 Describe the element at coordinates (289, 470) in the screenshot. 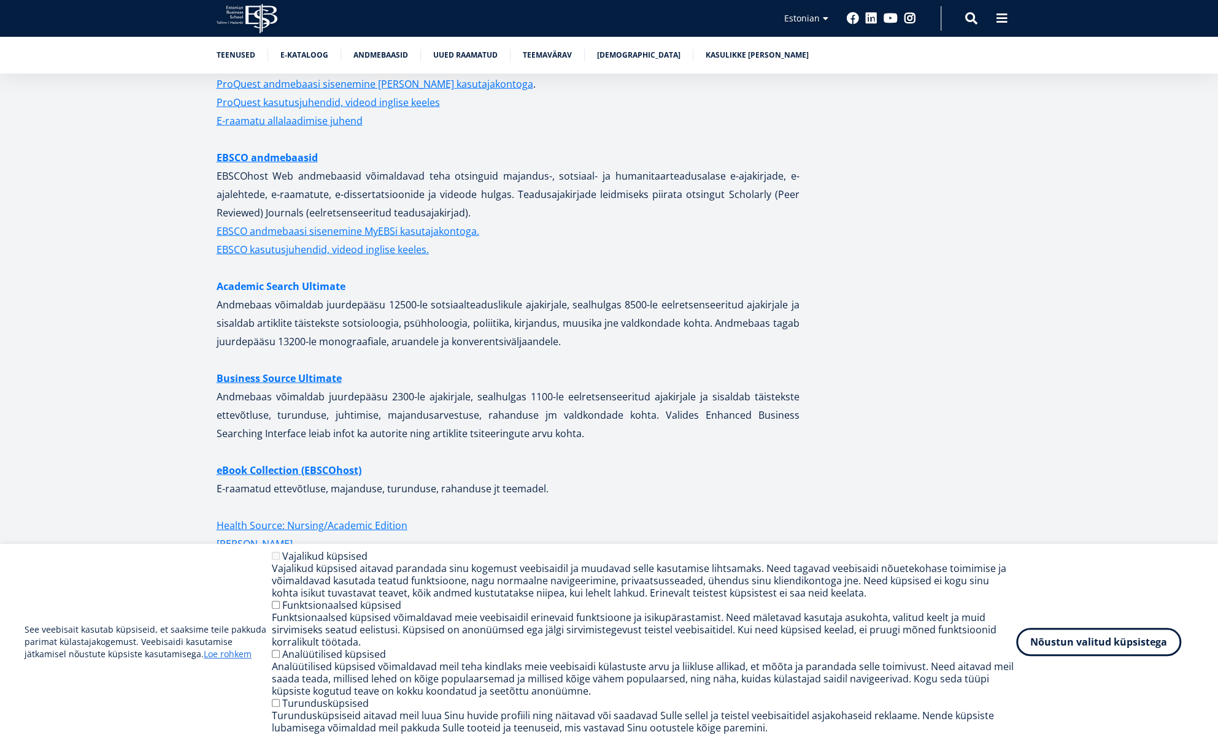

I see `a: eBook Collection (EBSCOhost)` at that location.